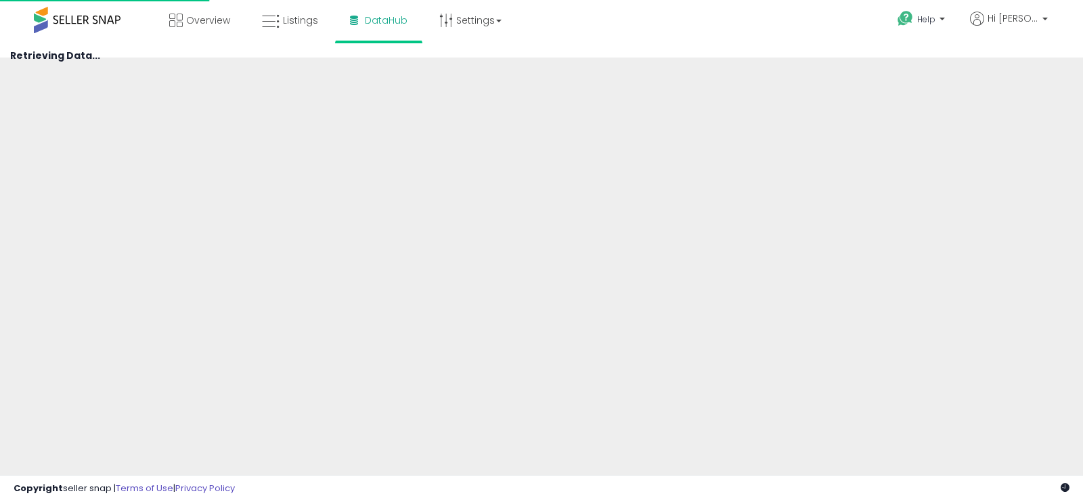 Image resolution: width=1083 pixels, height=502 pixels. What do you see at coordinates (386, 20) in the screenshot?
I see `span: DataHub` at bounding box center [386, 20].